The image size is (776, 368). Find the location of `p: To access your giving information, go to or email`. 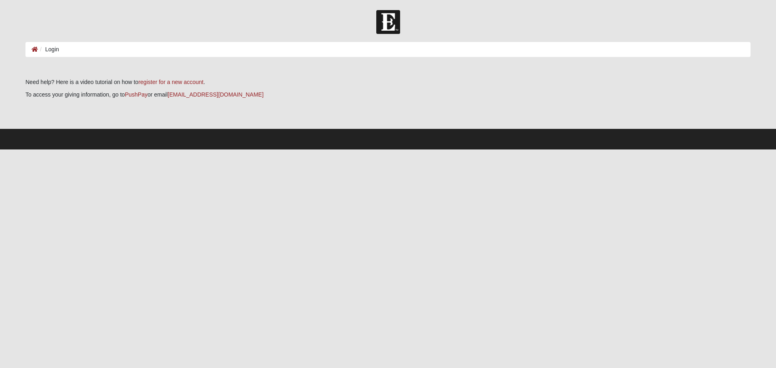

p: To access your giving information, go to or email is located at coordinates (388, 95).